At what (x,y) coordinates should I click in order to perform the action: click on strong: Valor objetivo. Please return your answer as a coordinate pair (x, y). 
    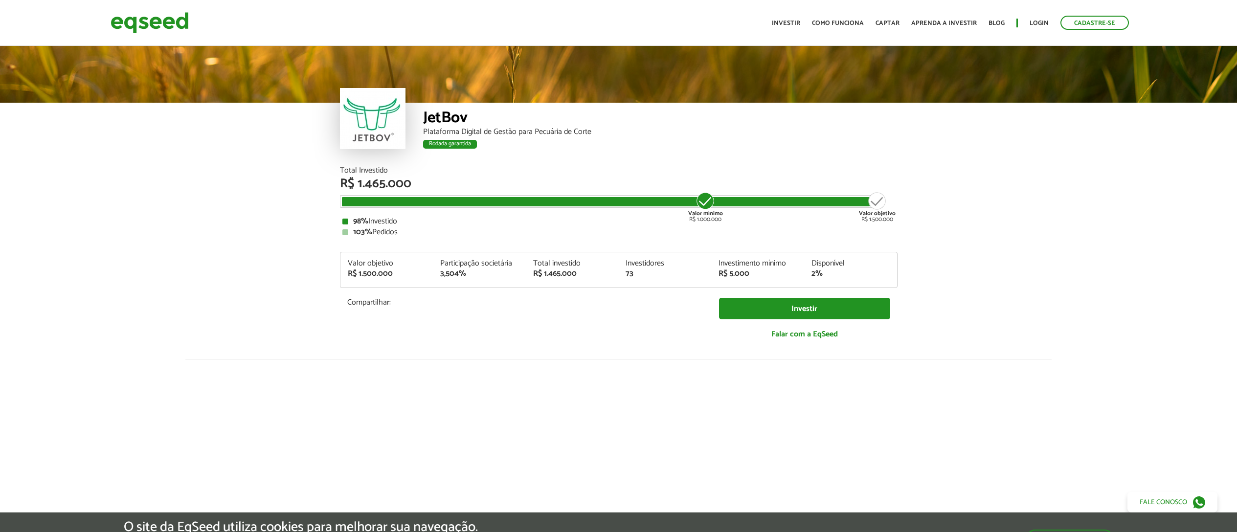
    Looking at the image, I should click on (877, 213).